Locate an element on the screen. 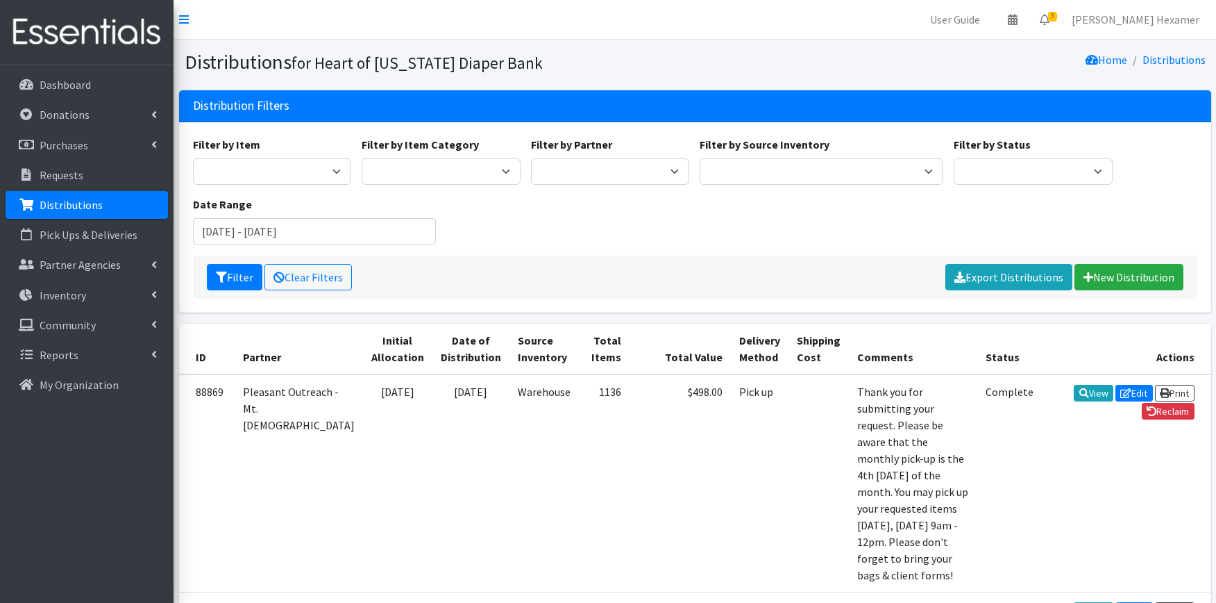 The width and height of the screenshot is (1216, 603). a: Clear Filters is located at coordinates (308, 277).